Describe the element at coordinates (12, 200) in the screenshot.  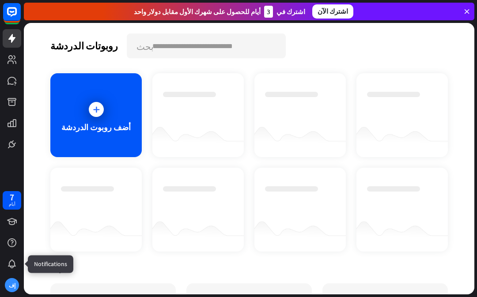
I see `a: 7 أيام` at that location.